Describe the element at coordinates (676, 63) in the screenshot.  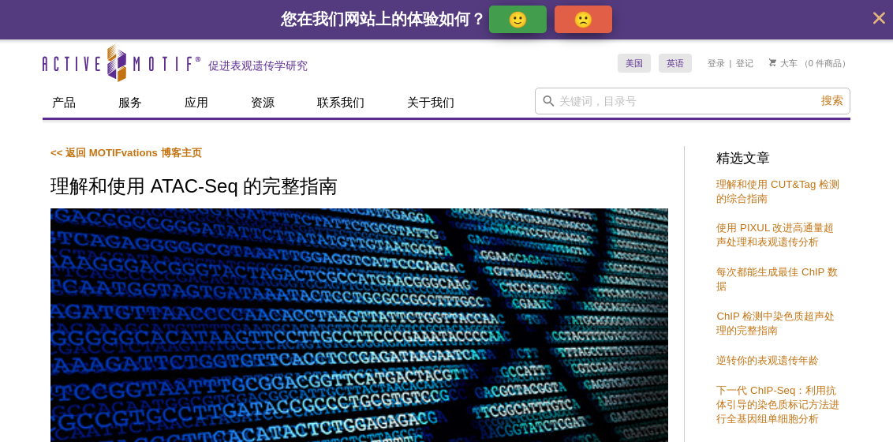
I see `font: 英语` at that location.